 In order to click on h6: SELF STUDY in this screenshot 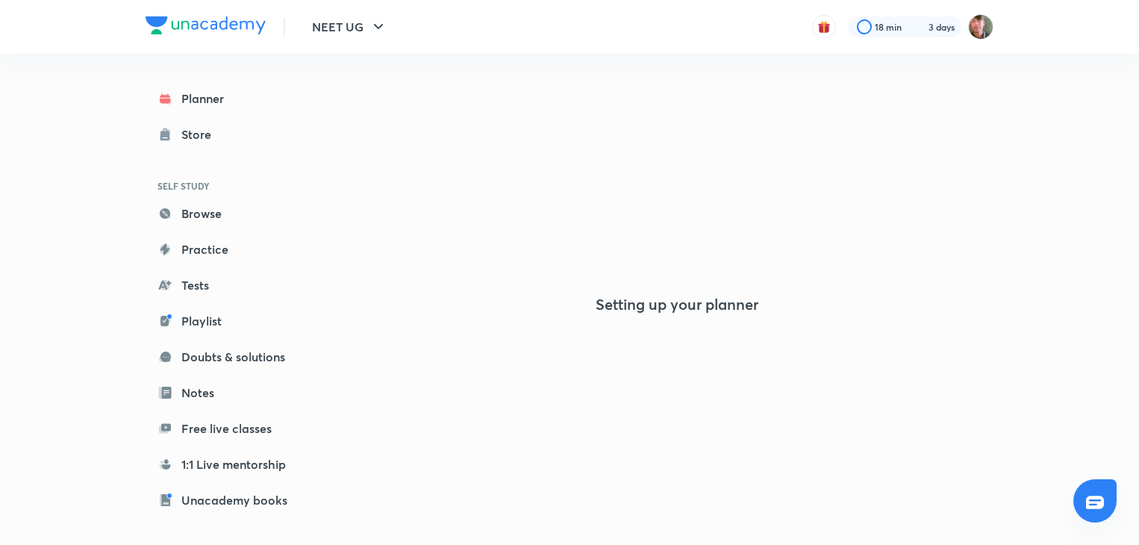, I will do `click(232, 186)`.